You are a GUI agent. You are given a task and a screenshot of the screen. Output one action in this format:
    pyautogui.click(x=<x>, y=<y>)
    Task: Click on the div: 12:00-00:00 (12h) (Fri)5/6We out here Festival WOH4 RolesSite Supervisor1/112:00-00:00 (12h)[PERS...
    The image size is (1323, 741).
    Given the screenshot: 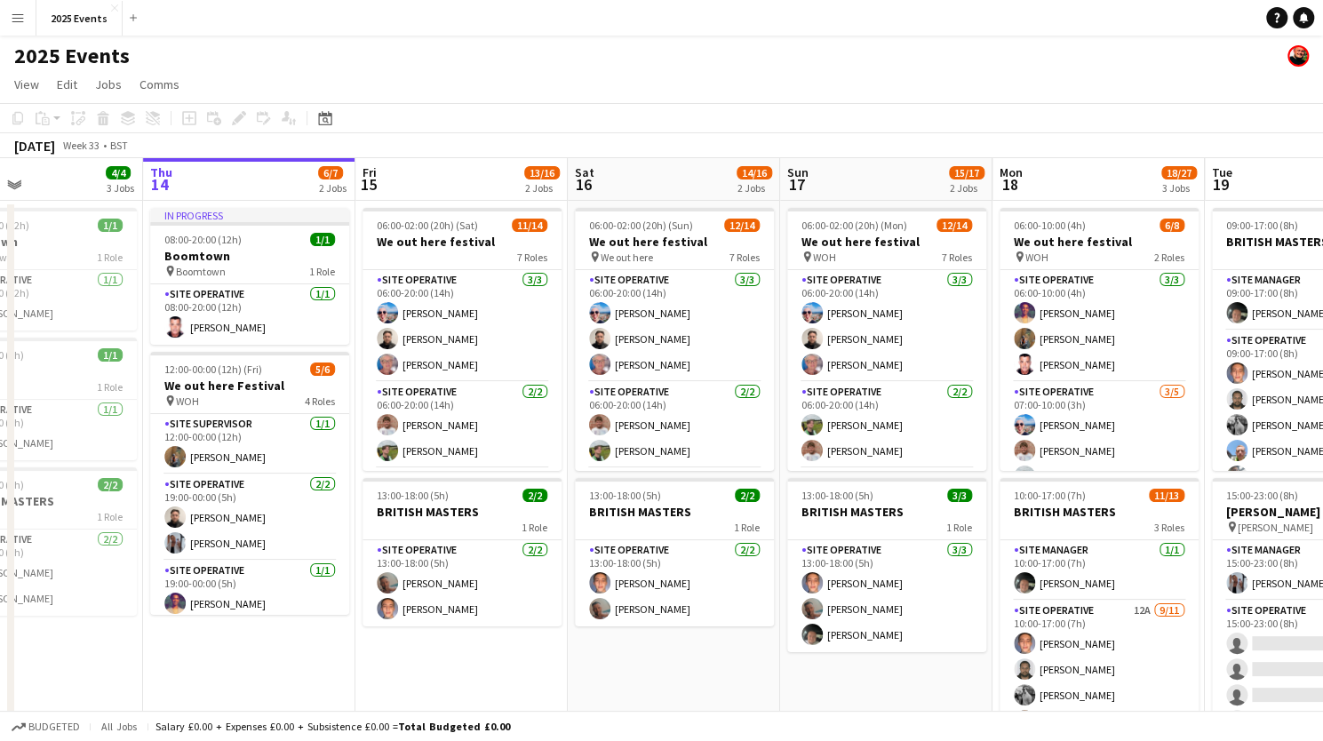 What is the action you would take?
    pyautogui.click(x=250, y=483)
    